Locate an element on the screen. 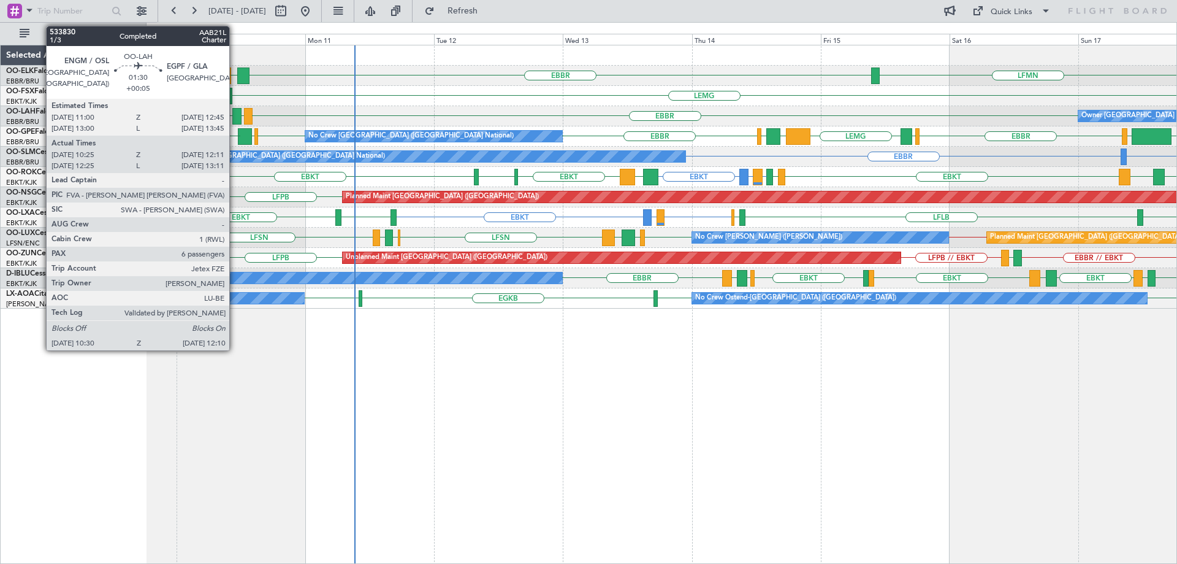 Image resolution: width=1177 pixels, height=564 pixels. a: LX-AOACitation Mustang is located at coordinates (50, 294).